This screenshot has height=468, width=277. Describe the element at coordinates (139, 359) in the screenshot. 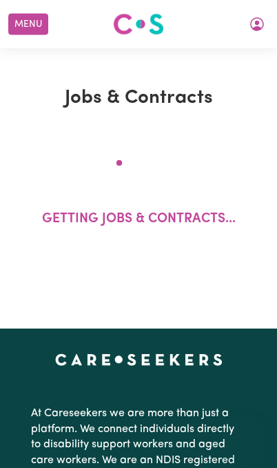

I see `a: Careseekers home page` at that location.